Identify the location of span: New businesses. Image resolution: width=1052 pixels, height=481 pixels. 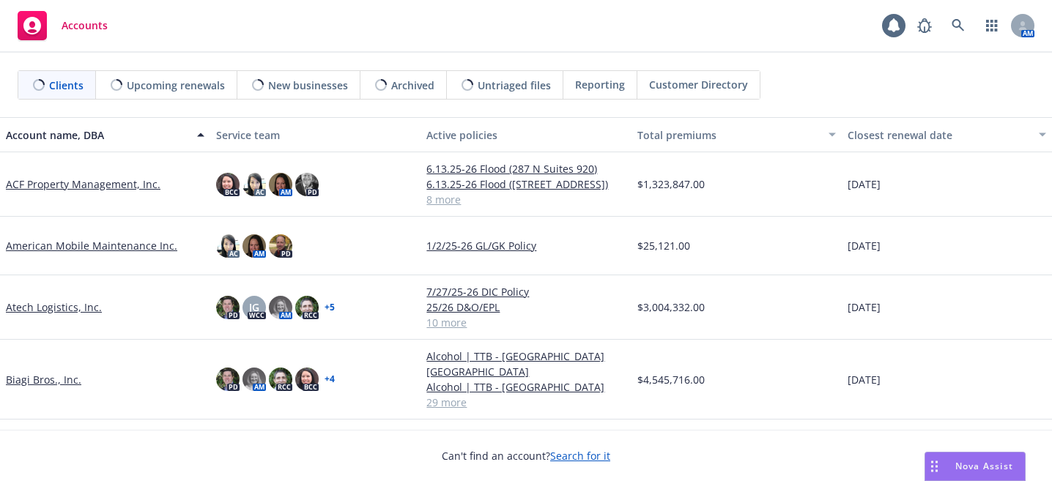
(308, 85).